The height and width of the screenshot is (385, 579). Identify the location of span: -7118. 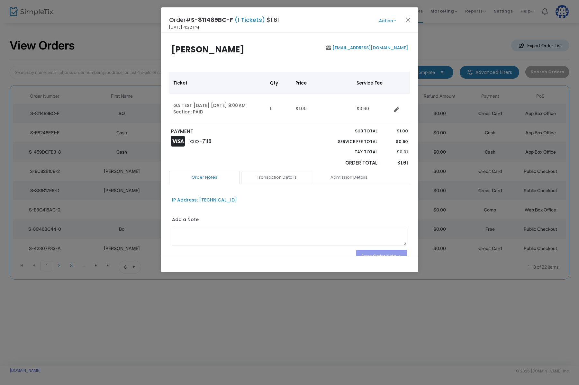
(205, 141).